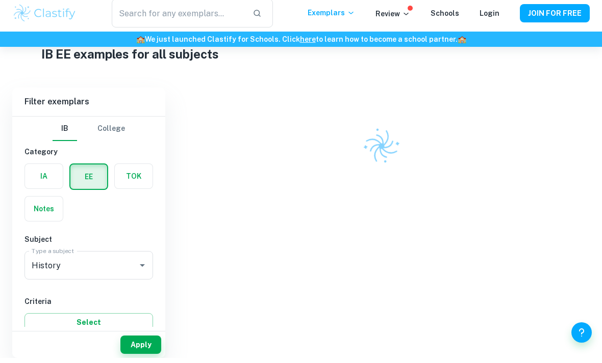 Image resolution: width=602 pixels, height=363 pixels. Describe the element at coordinates (111, 134) in the screenshot. I see `button: College` at that location.